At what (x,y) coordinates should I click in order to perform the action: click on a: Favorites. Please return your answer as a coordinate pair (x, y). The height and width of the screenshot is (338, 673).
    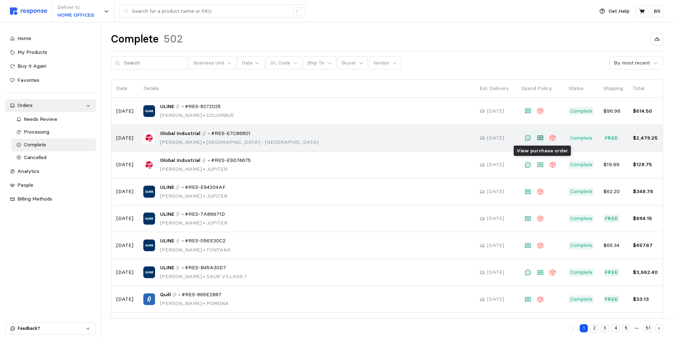
    Looking at the image, I should click on (50, 81).